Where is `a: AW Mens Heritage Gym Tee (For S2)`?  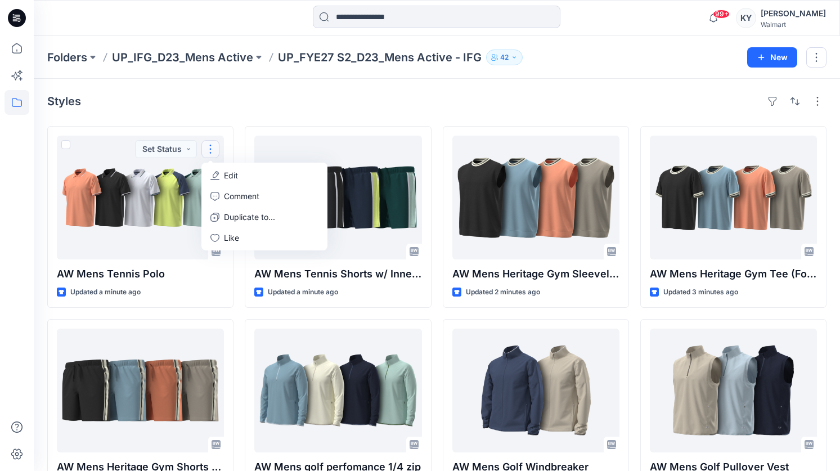
a: AW Mens Heritage Gym Tee (For S2) is located at coordinates (733, 198).